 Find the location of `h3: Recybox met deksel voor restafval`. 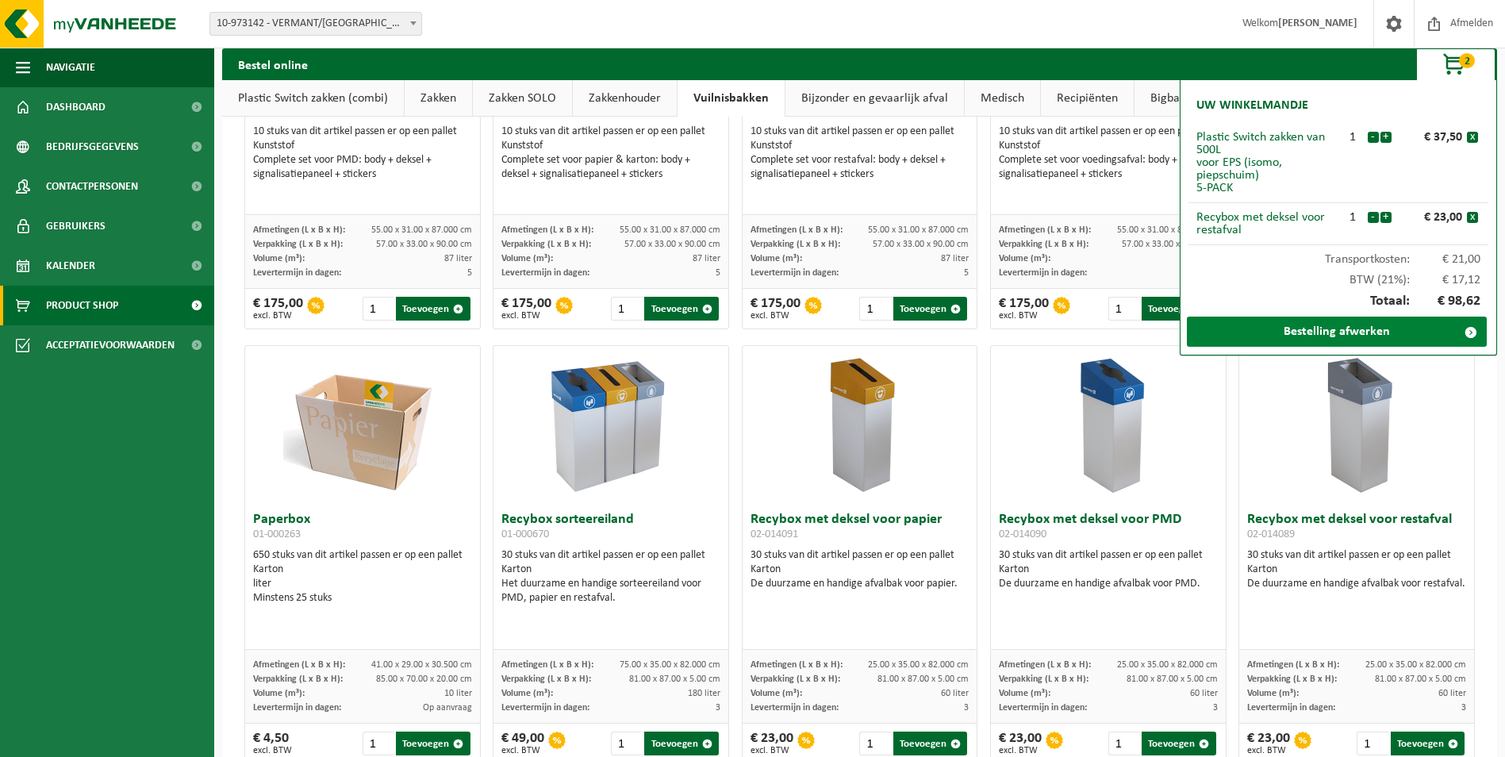

h3: Recybox met deksel voor restafval is located at coordinates (1356, 528).